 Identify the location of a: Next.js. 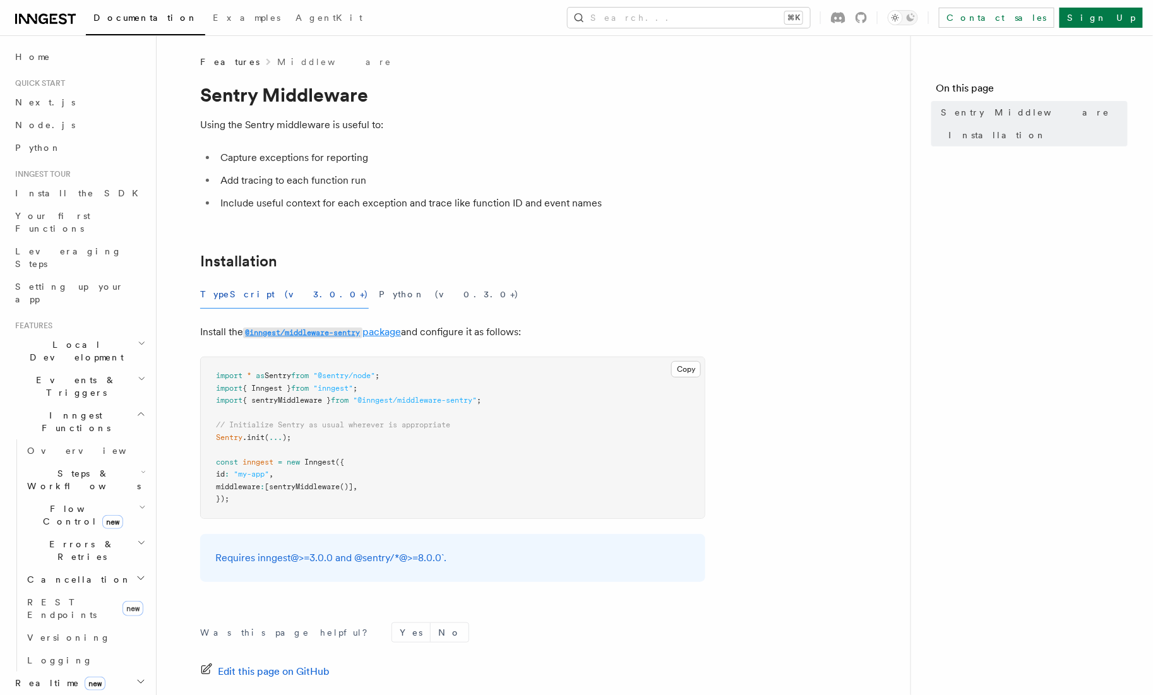
(79, 102).